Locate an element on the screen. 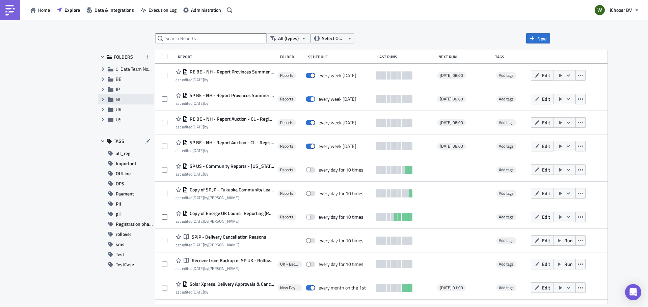 The height and width of the screenshot is (307, 648). span: Important is located at coordinates (126, 164).